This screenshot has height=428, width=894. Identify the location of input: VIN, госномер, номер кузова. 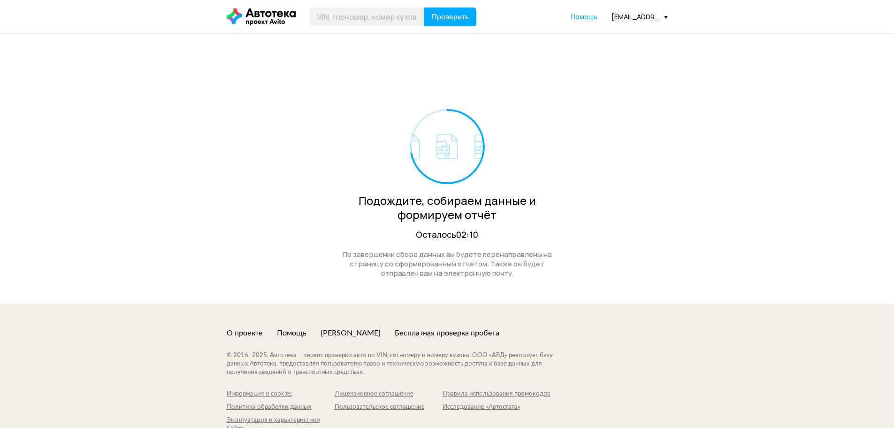
(367, 17).